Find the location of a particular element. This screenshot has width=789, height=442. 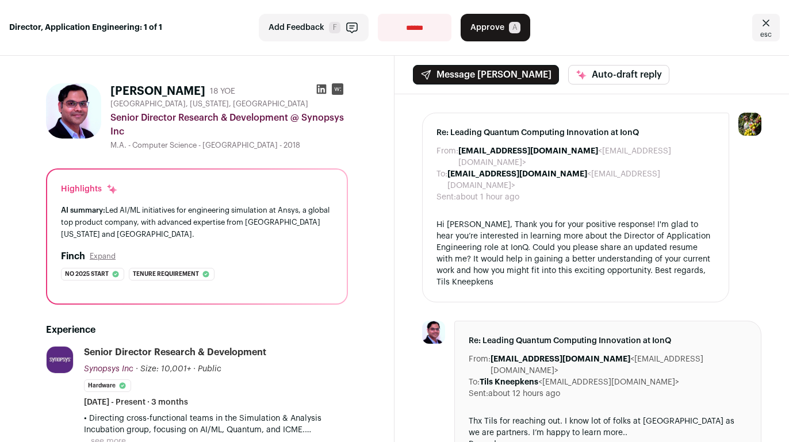

span: No 2025 start is located at coordinates (87, 274).